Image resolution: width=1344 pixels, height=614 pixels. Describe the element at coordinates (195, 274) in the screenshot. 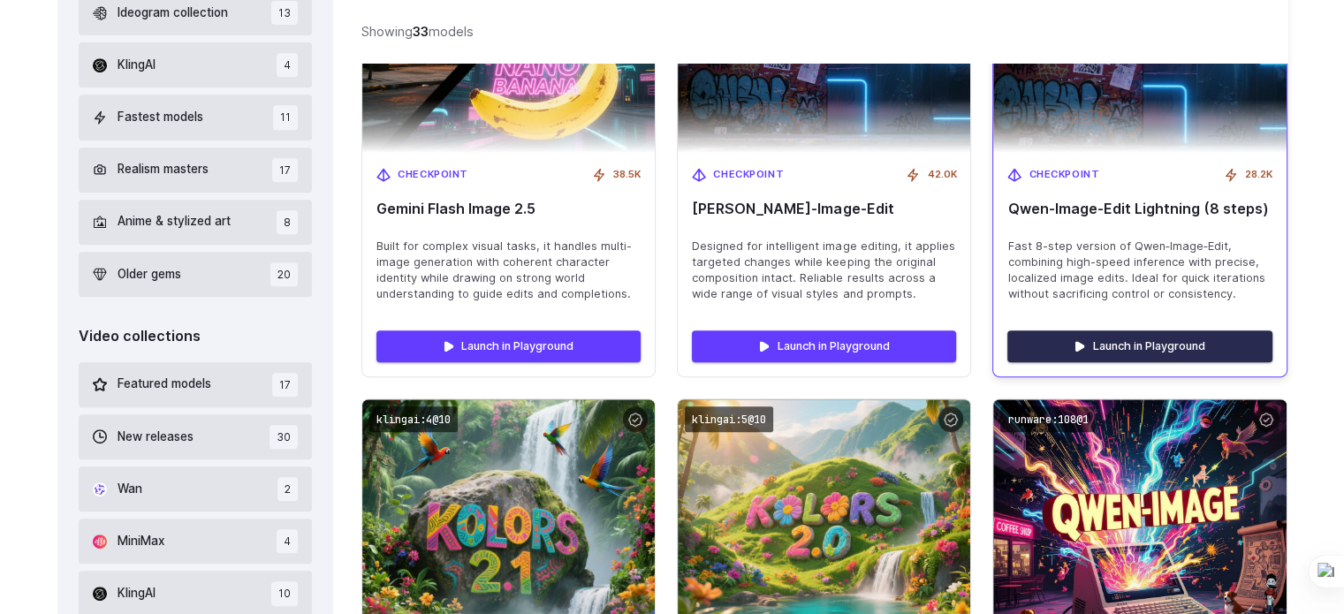

I see `button: Older gems 20` at that location.